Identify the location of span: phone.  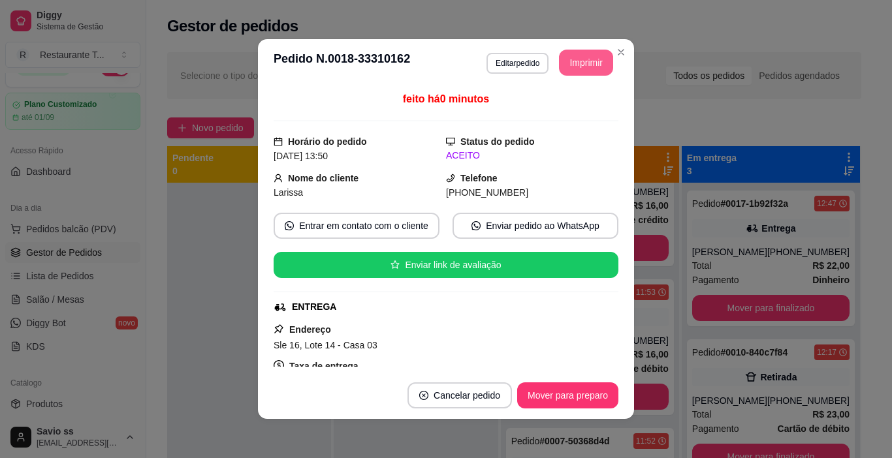
(451, 178).